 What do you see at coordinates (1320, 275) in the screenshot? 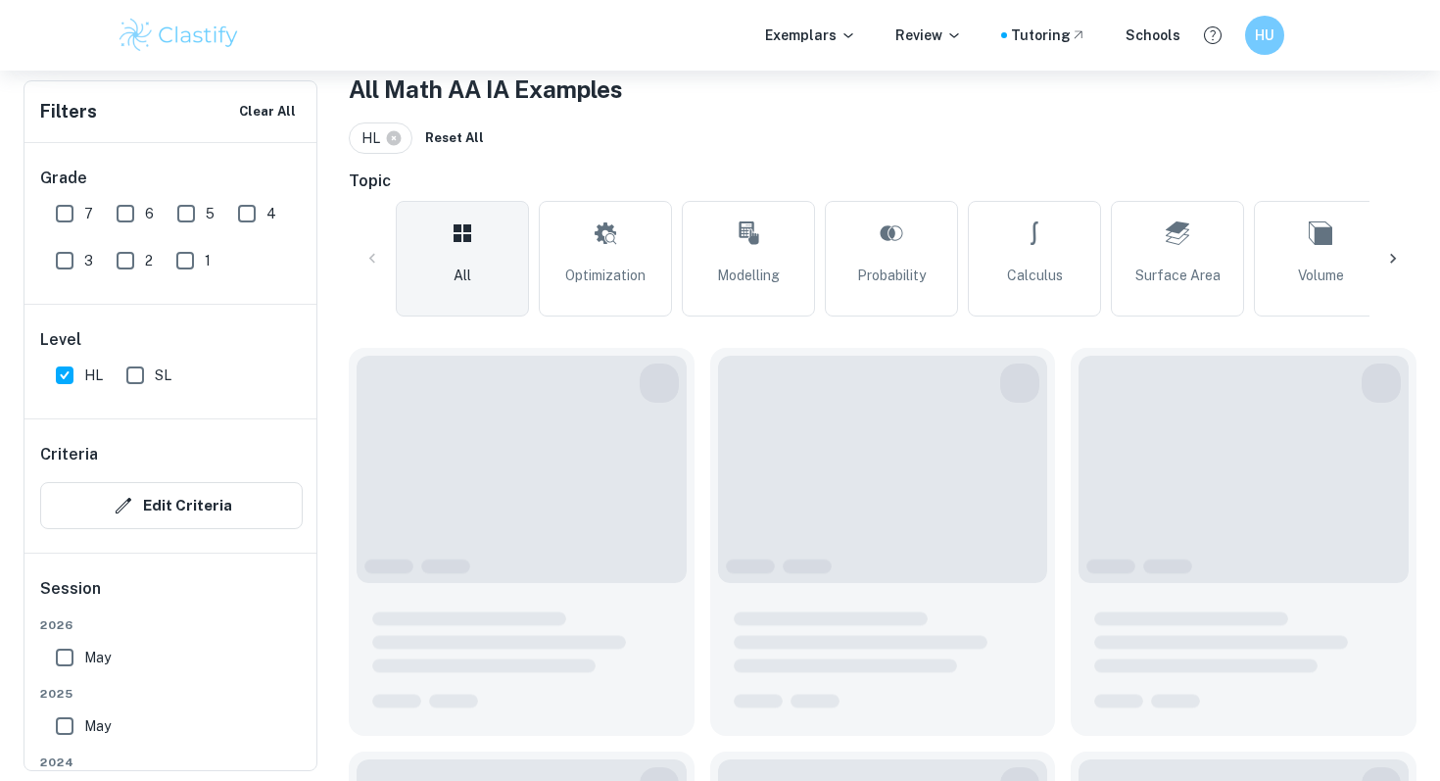
I see `span: Volume` at bounding box center [1320, 275].